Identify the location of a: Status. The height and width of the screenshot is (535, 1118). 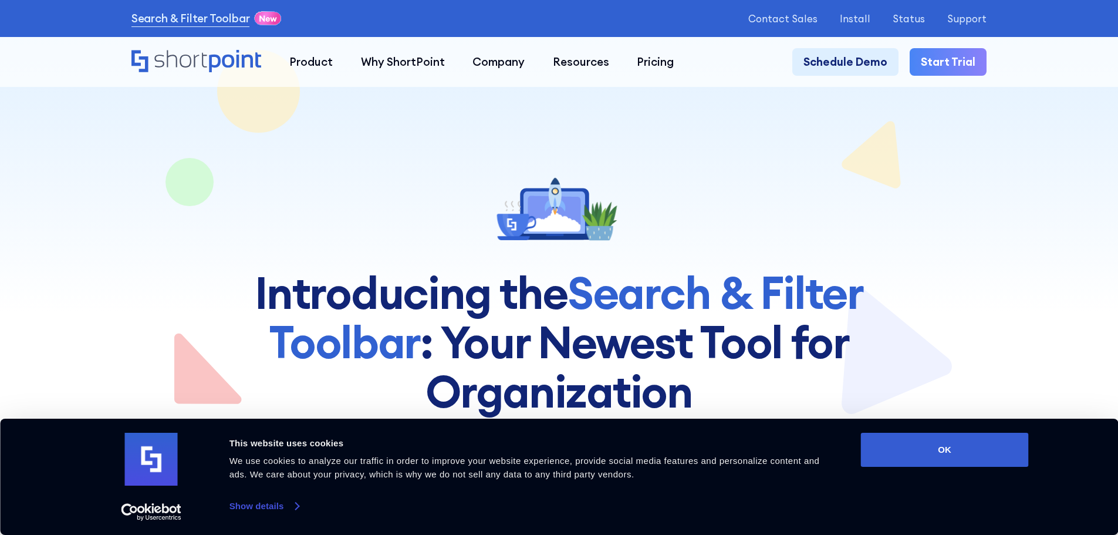
(909, 18).